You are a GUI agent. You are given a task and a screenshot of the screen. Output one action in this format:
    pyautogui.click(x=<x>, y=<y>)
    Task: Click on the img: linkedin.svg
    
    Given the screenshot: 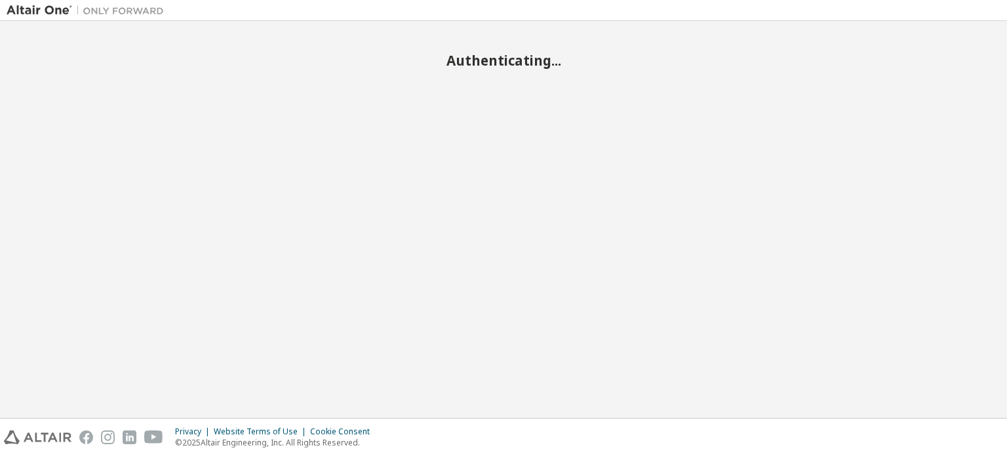 What is the action you would take?
    pyautogui.click(x=129, y=437)
    